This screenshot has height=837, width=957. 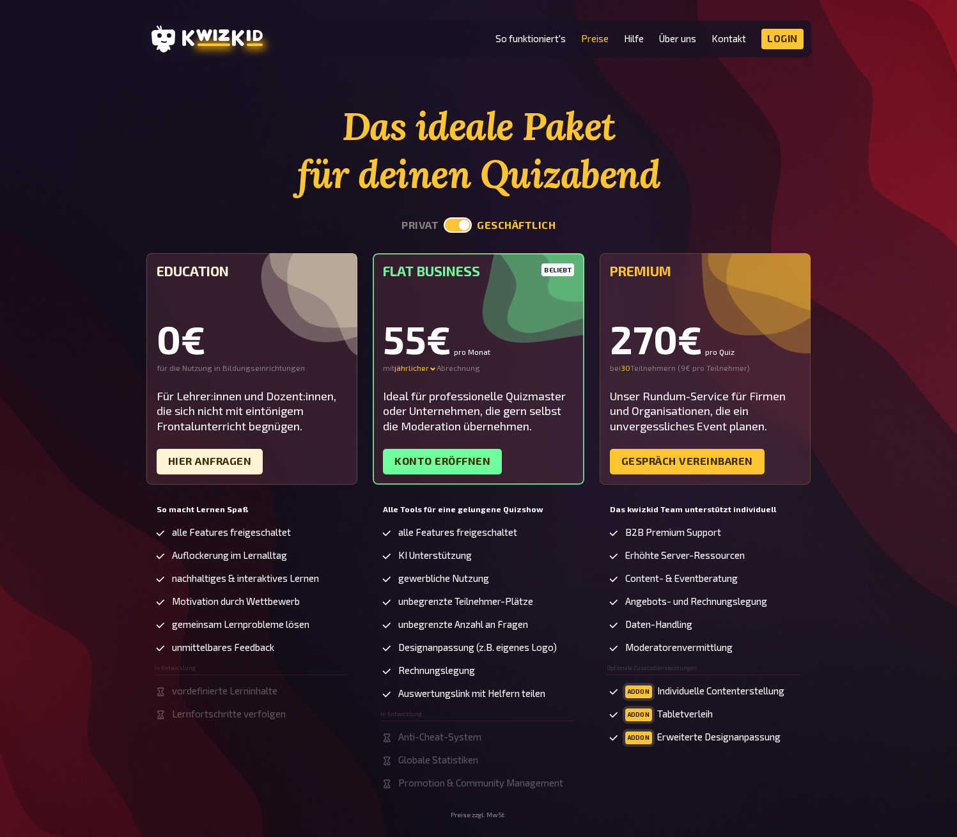 I want to click on h1: Das ideale Paket für deinen Quizabend, so click(x=479, y=150).